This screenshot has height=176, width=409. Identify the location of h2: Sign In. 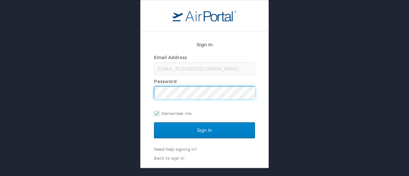
(204, 44).